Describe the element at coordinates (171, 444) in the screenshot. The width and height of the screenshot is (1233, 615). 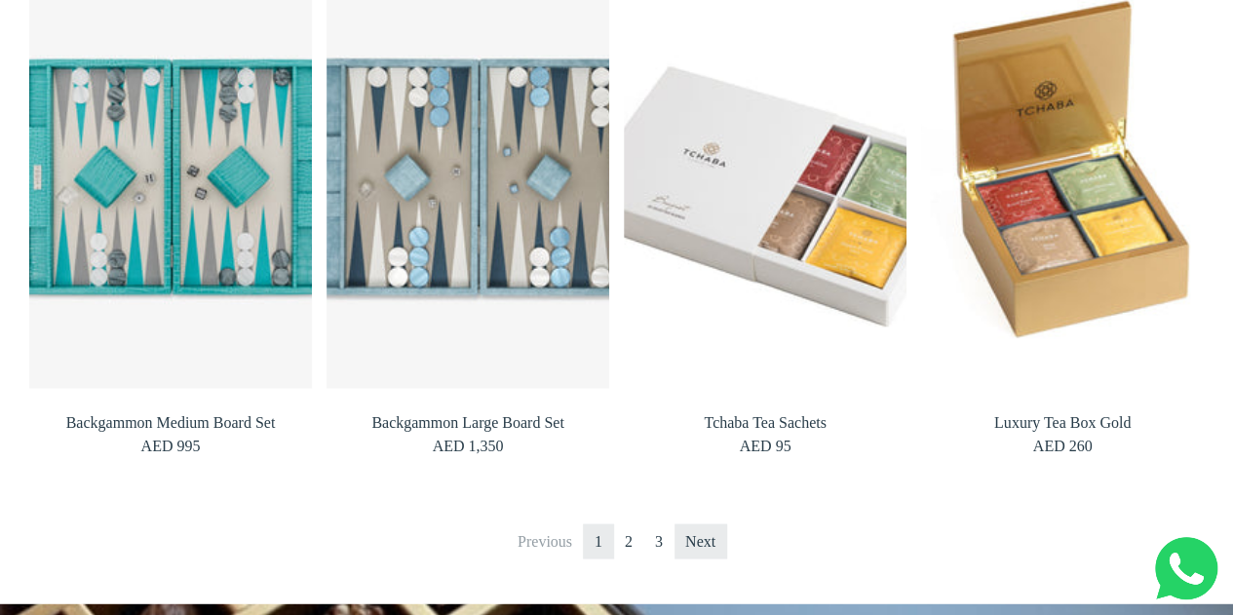
I see `span: AED 995` at that location.